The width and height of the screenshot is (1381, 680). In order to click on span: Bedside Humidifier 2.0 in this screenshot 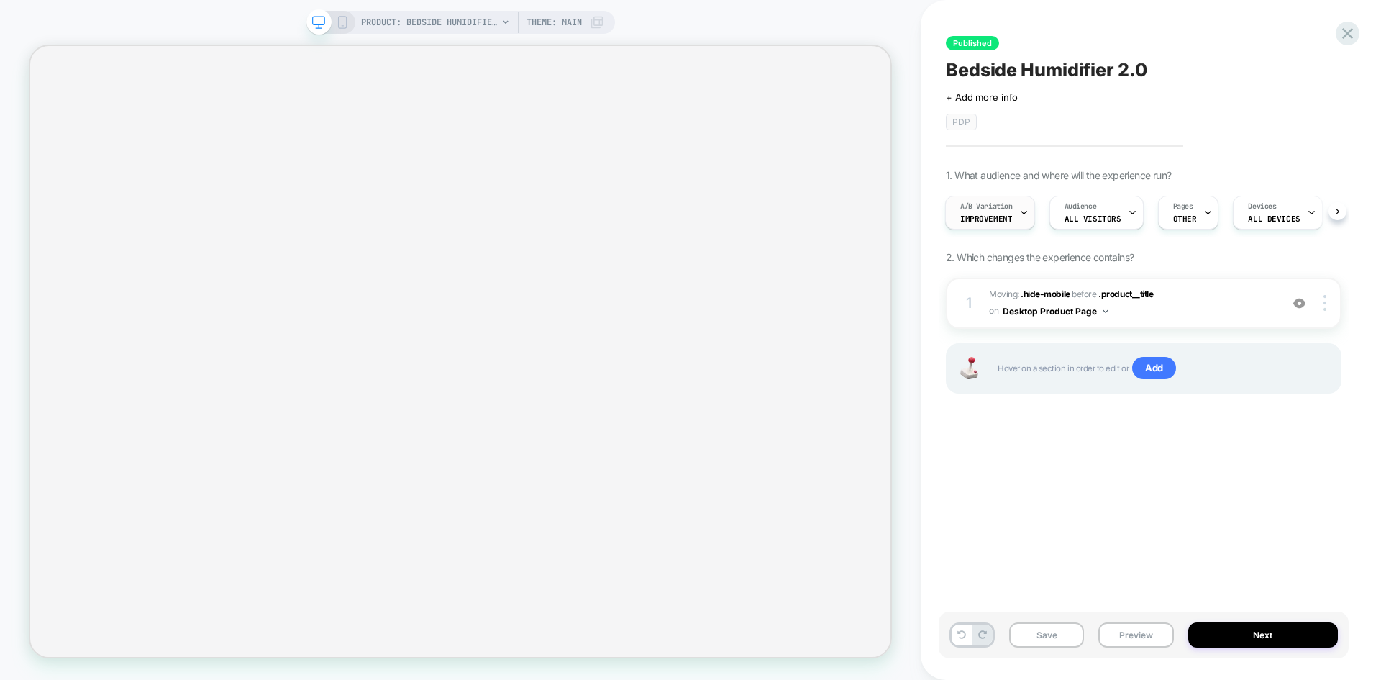, I will do `click(1046, 70)`.